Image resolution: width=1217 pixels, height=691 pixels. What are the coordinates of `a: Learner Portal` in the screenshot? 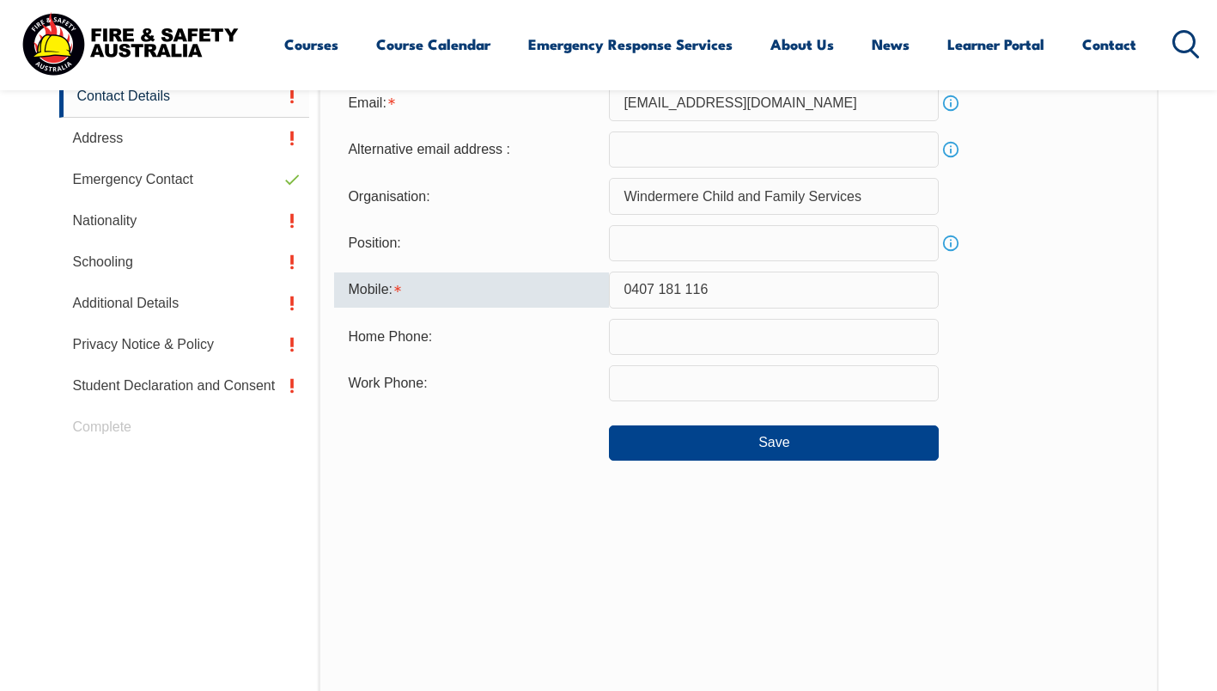 It's located at (996, 44).